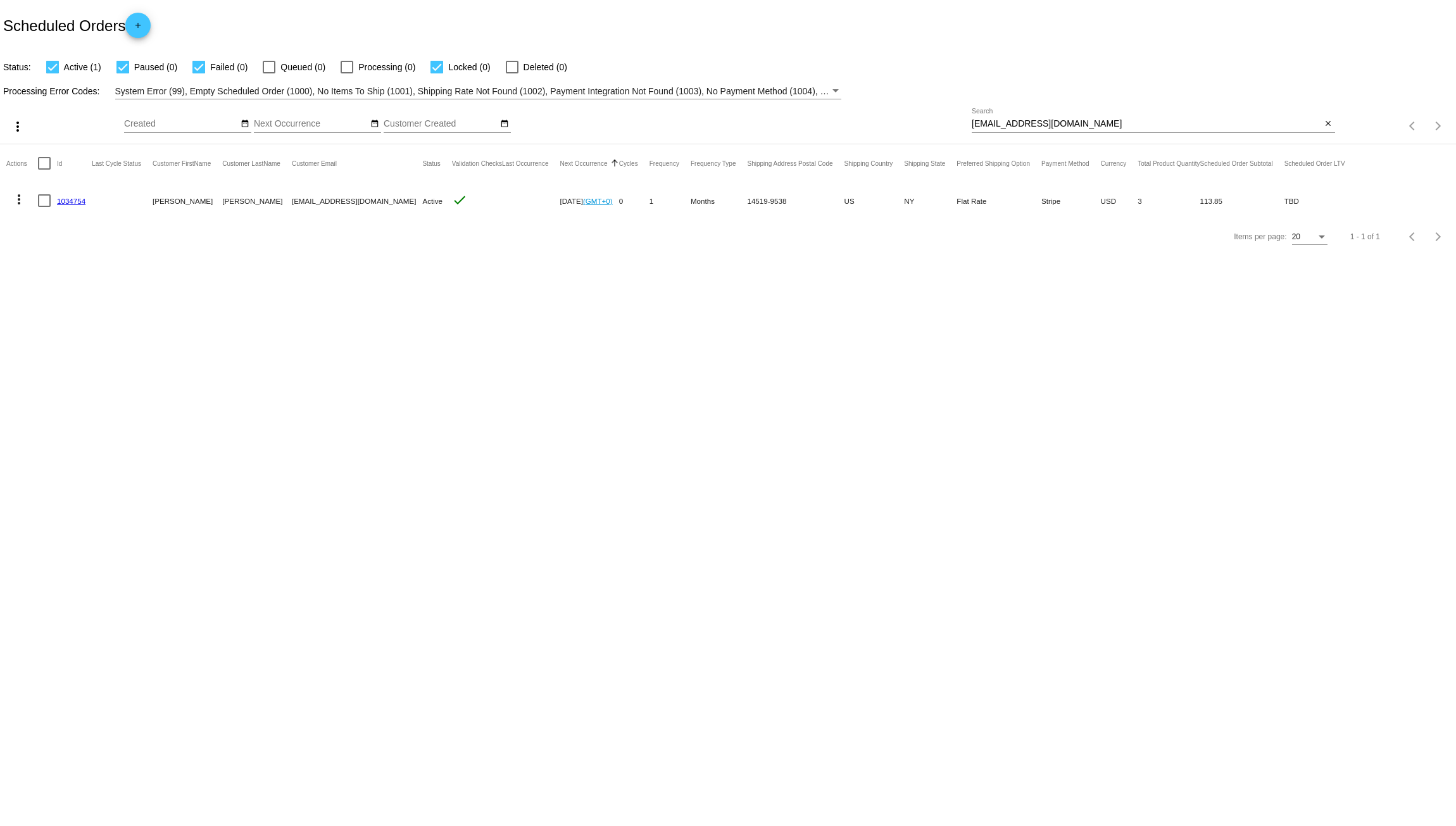  What do you see at coordinates (875, 201) in the screenshot?
I see `mat-cell: US` at bounding box center [875, 201].